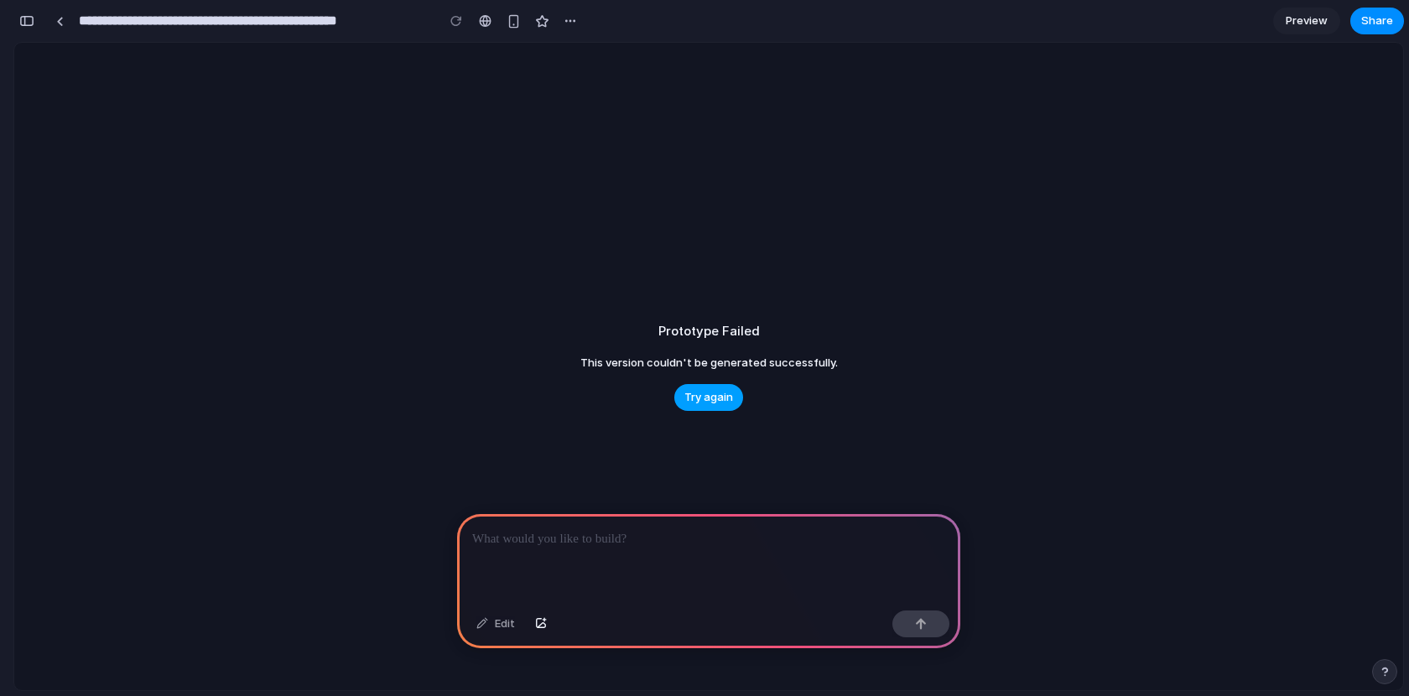 The image size is (1409, 696). Describe the element at coordinates (1378, 21) in the screenshot. I see `span: Share` at that location.